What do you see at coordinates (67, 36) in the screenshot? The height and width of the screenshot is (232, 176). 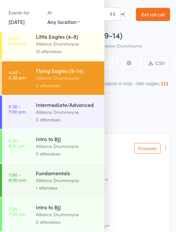 I see `div: Little Eagles (4-8)` at bounding box center [67, 36].